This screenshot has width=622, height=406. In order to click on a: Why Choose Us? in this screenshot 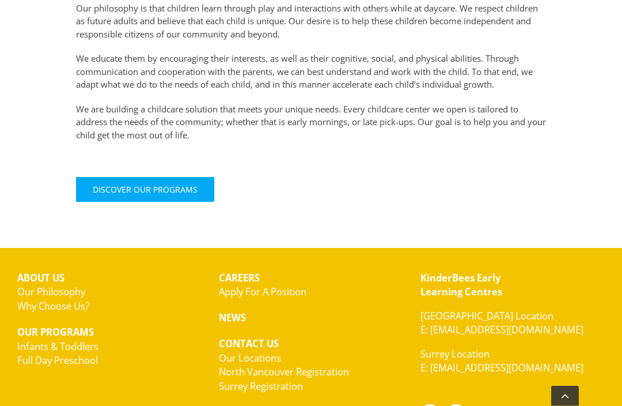, I will do `click(53, 306)`.